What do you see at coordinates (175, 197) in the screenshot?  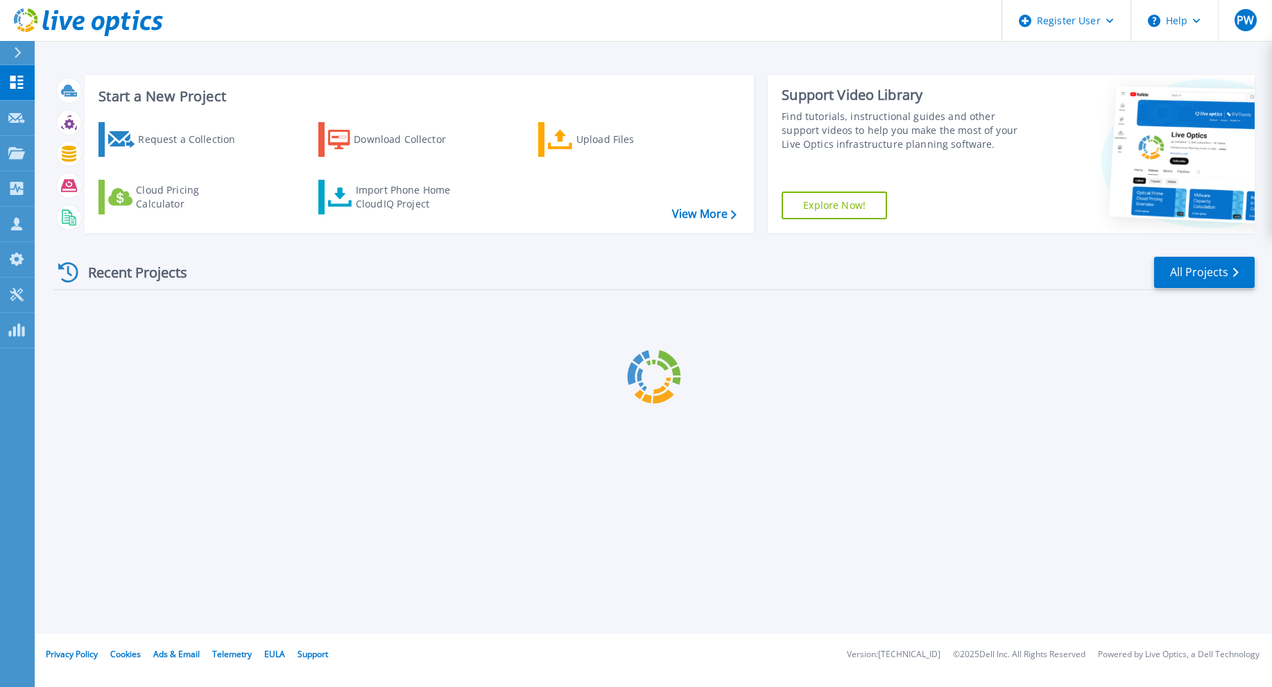 I see `a: Cloud Pricing Calculator` at bounding box center [175, 197].